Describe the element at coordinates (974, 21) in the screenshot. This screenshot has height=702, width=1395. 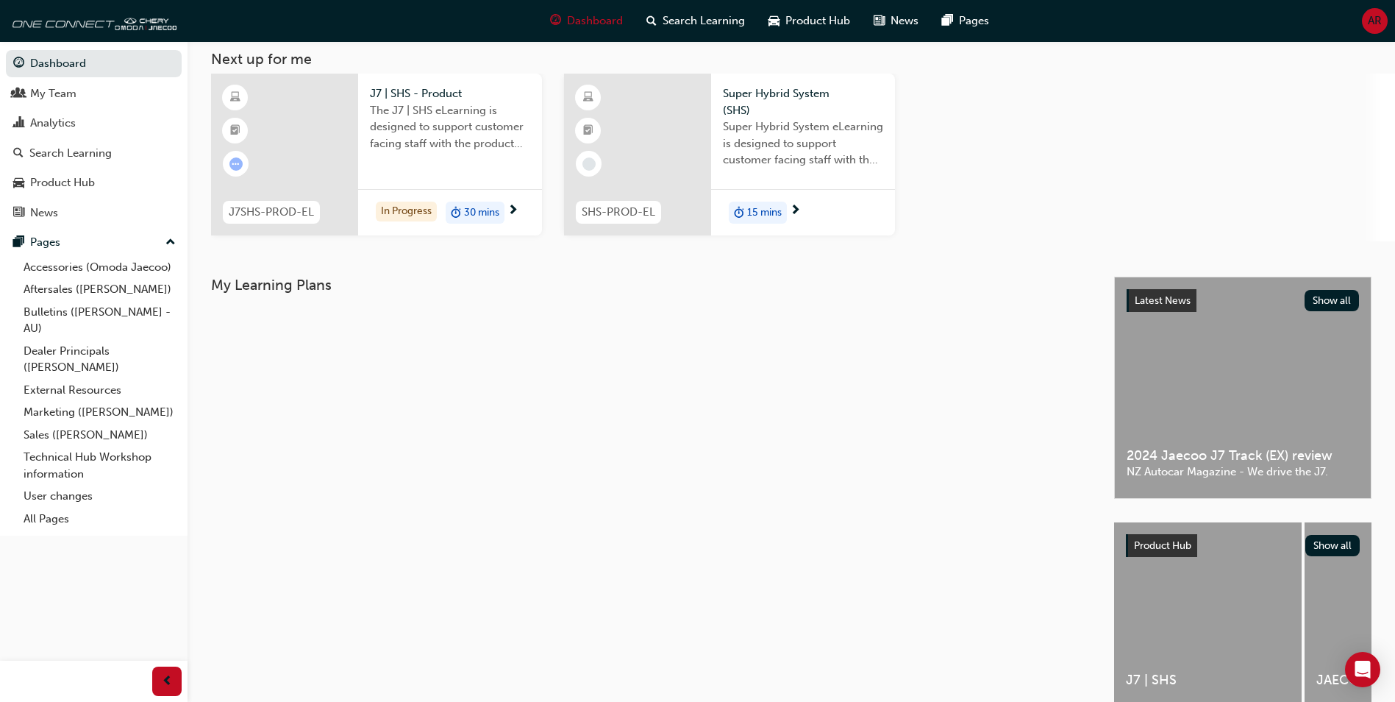
I see `span: Pages` at that location.